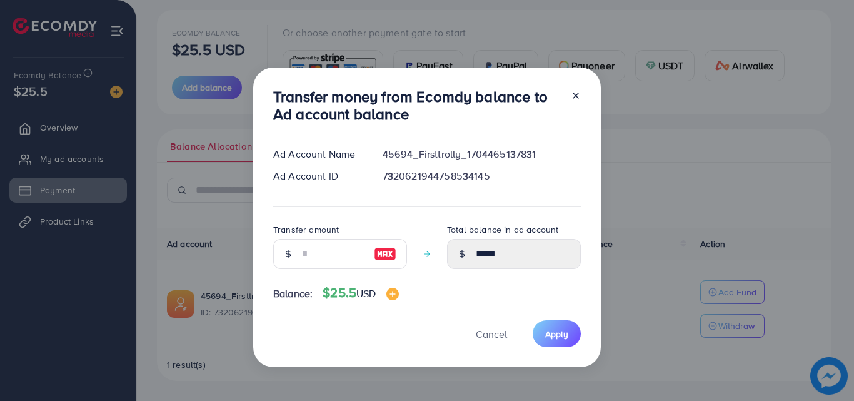  I want to click on div: Ad Account Name, so click(318, 154).